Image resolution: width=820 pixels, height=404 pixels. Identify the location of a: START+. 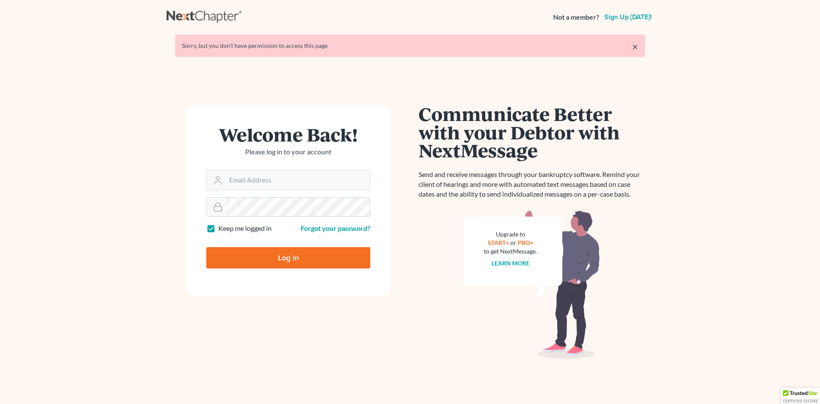
(499, 242).